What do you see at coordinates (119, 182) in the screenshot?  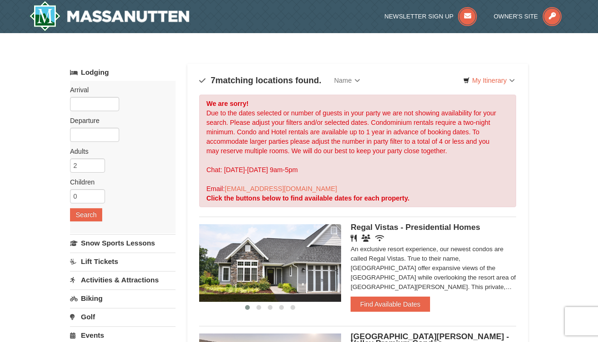 I see `label: Children` at bounding box center [119, 182].